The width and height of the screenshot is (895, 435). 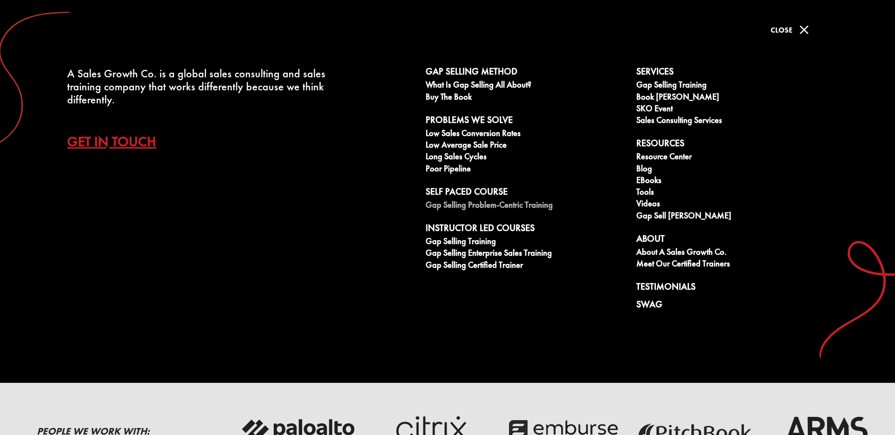 I want to click on a: Blog, so click(x=736, y=170).